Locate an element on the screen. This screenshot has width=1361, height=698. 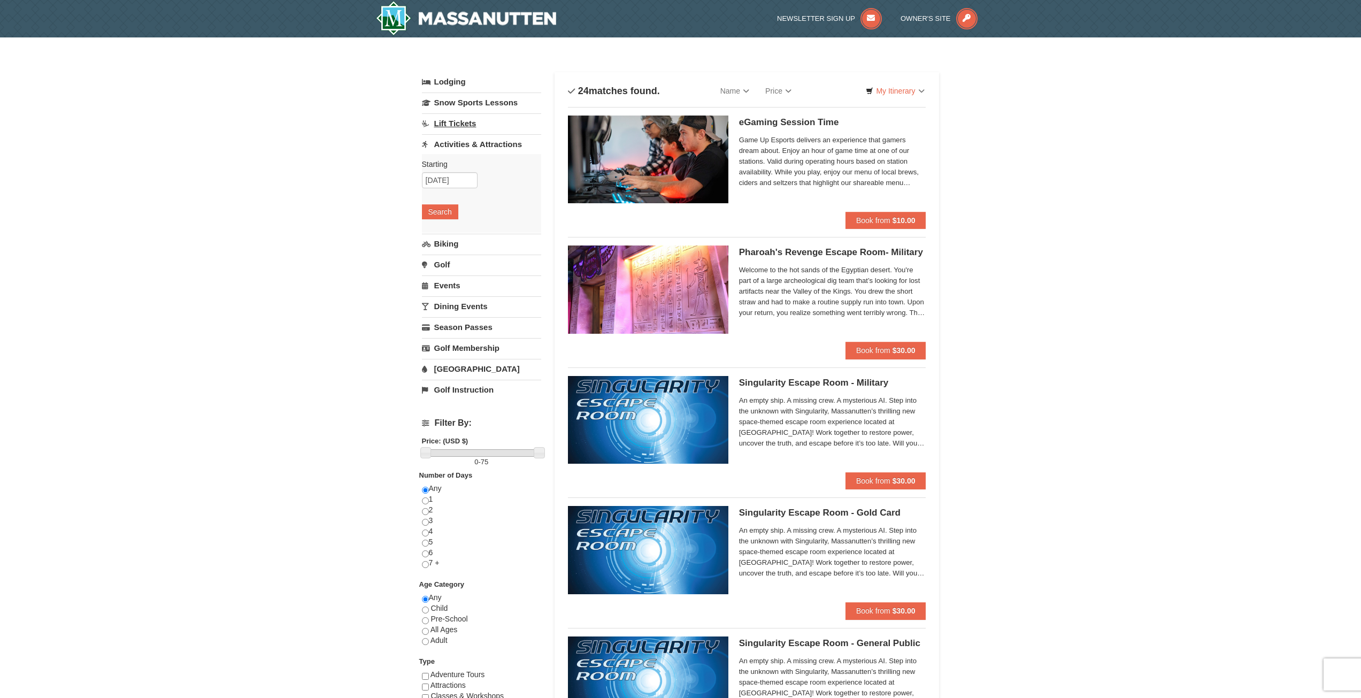
span: 24 is located at coordinates (583, 91).